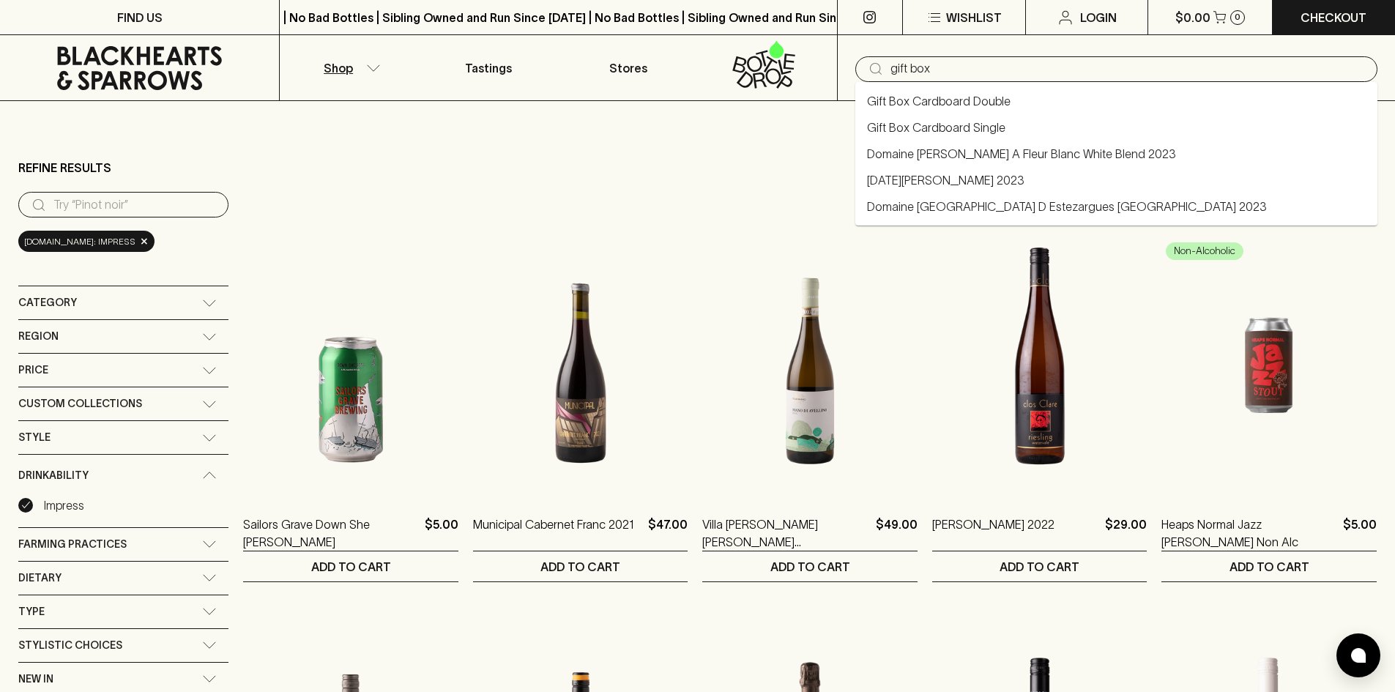 This screenshot has width=1395, height=692. I want to click on span: Region, so click(38, 336).